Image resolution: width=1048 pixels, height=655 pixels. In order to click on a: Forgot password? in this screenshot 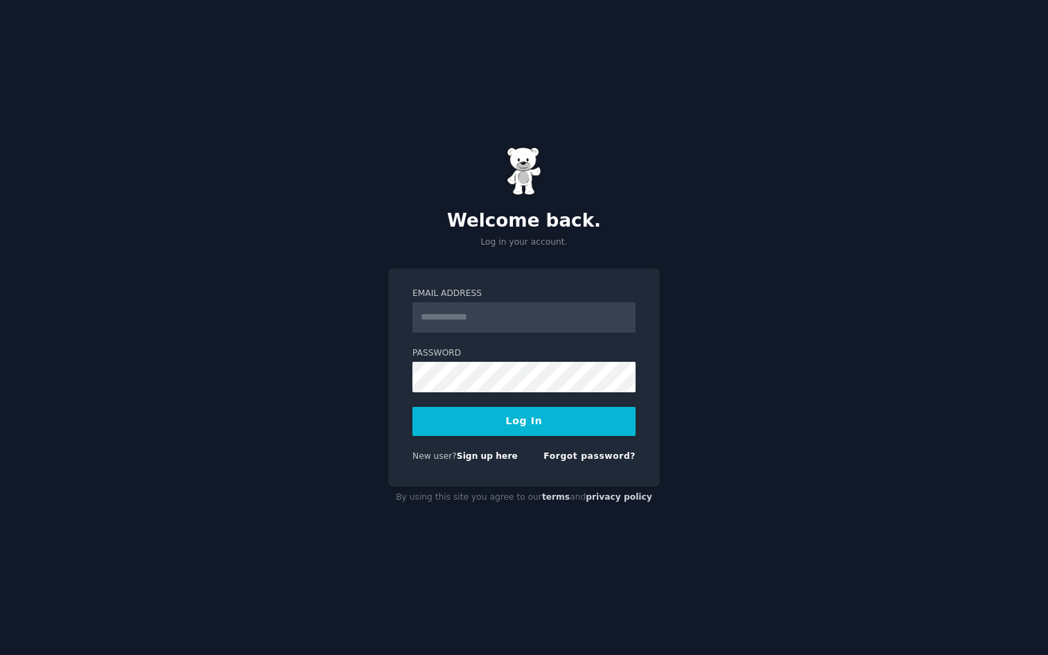, I will do `click(589, 456)`.